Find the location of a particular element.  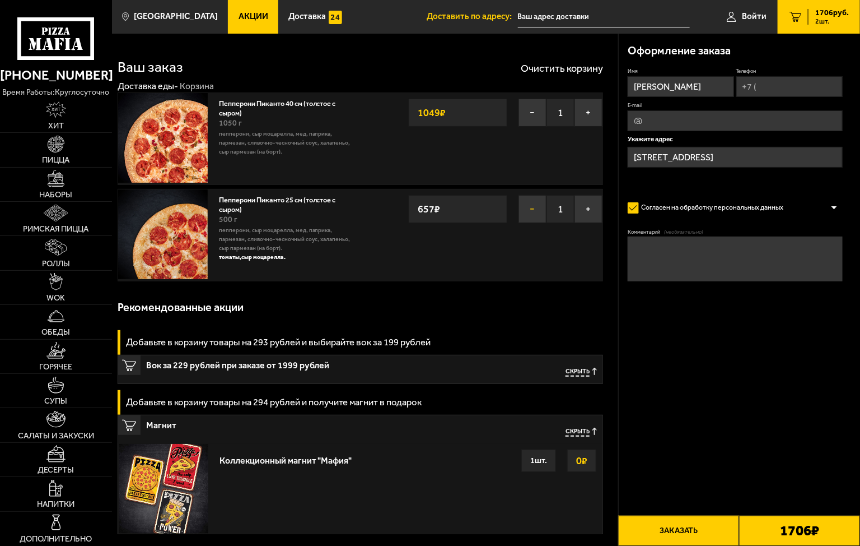

span: Горячее is located at coordinates (55, 366).